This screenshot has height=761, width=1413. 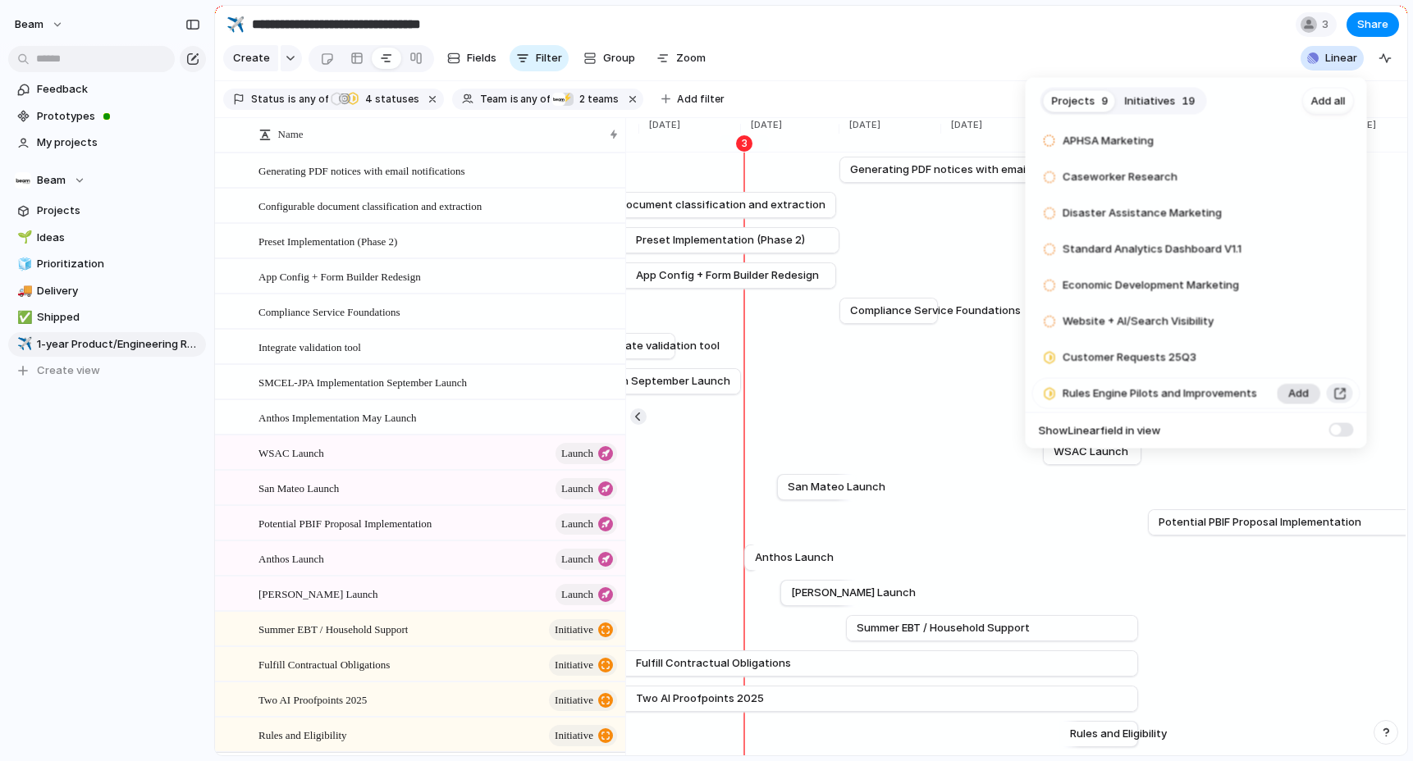 I want to click on span: Rules Engine Pilots and Improvements, so click(x=1159, y=394).